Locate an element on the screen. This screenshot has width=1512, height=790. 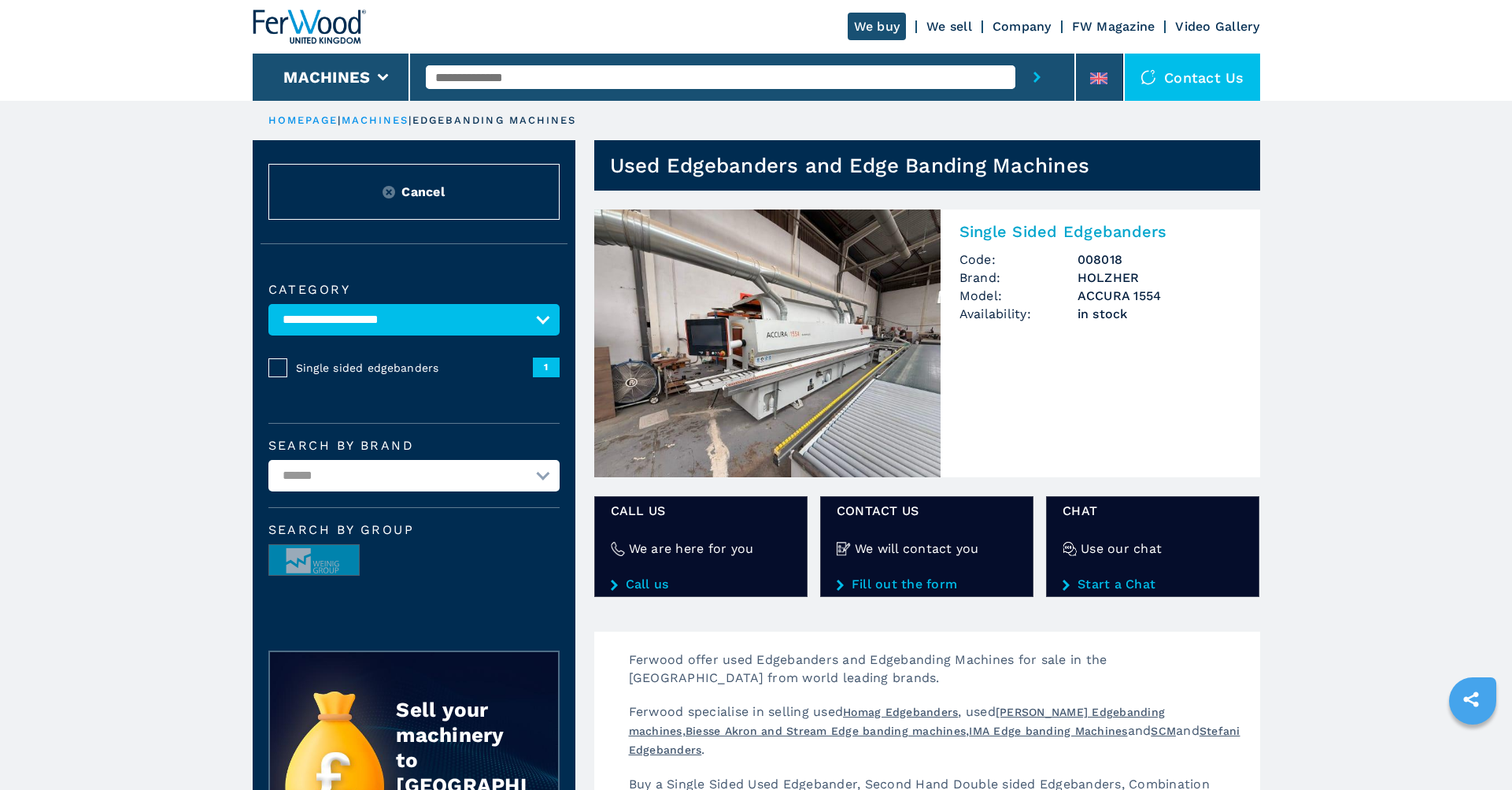
h3: ACCURA 1554 is located at coordinates (1160, 295).